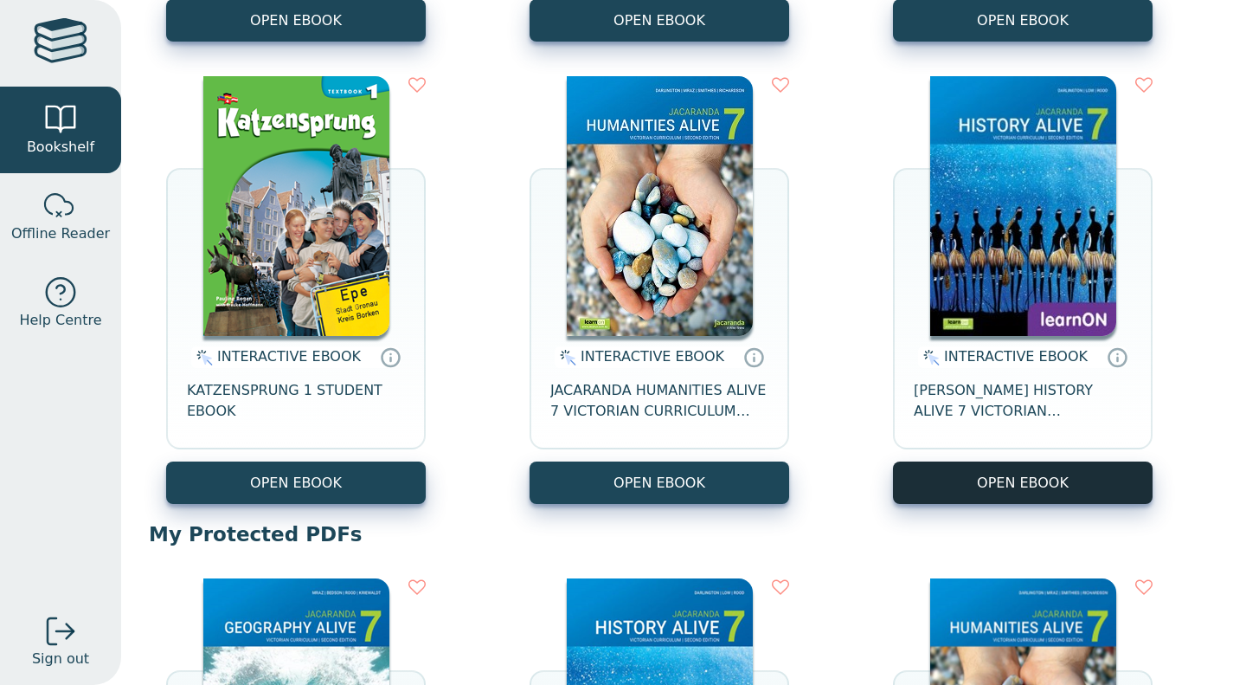  Describe the element at coordinates (1023, 206) in the screenshot. I see `img: d4781fba-7f91-e911-a97e-0272d098c78b.jpg` at that location.